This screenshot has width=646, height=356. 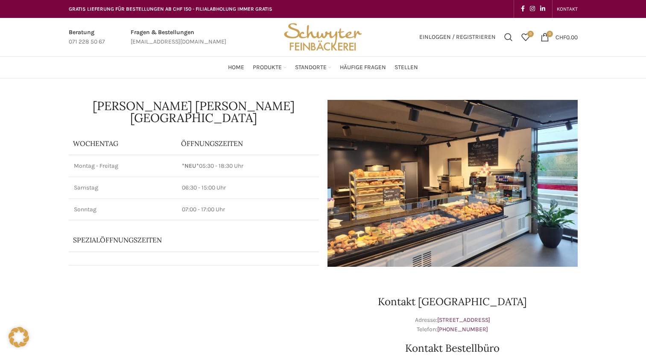 I want to click on img: Bäckerei Schwyter, so click(x=323, y=37).